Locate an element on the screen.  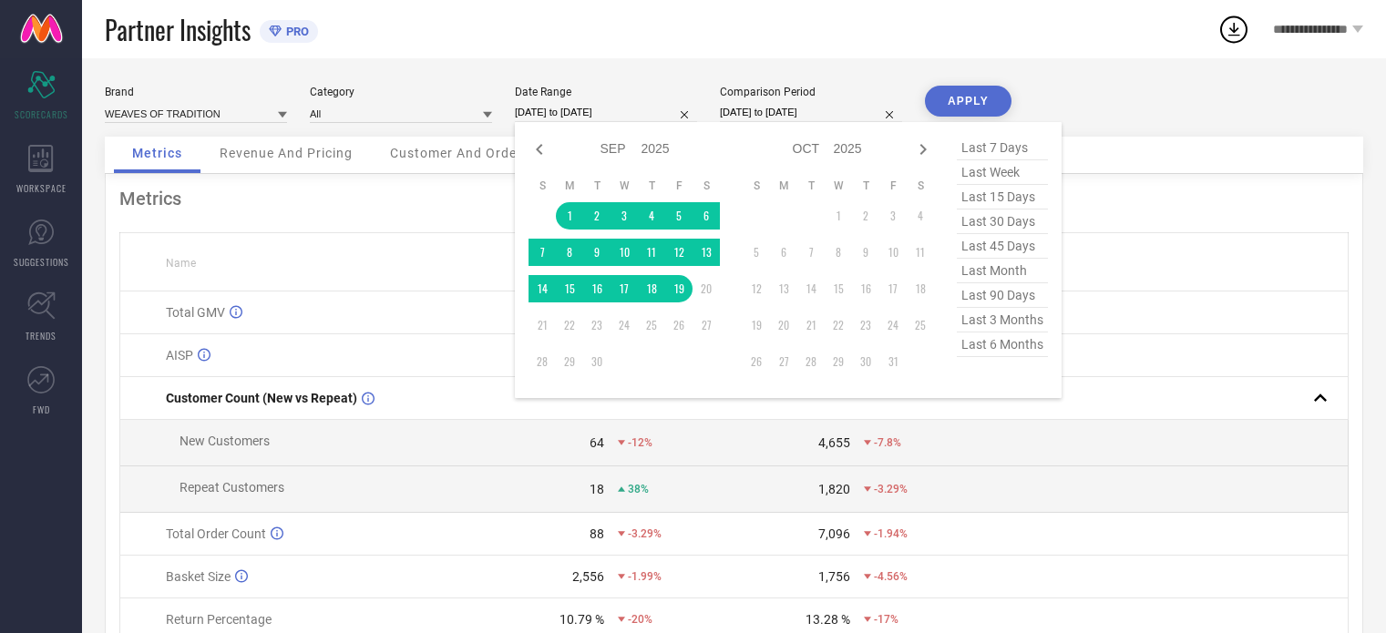
td: Fri Sep 26 2025 is located at coordinates (679, 325).